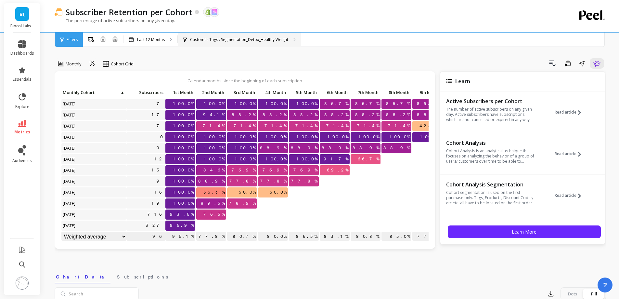 Image resolution: width=619 pixels, height=299 pixels. What do you see at coordinates (369, 159) in the screenshot?
I see `span: 66.7%` at bounding box center [369, 159].